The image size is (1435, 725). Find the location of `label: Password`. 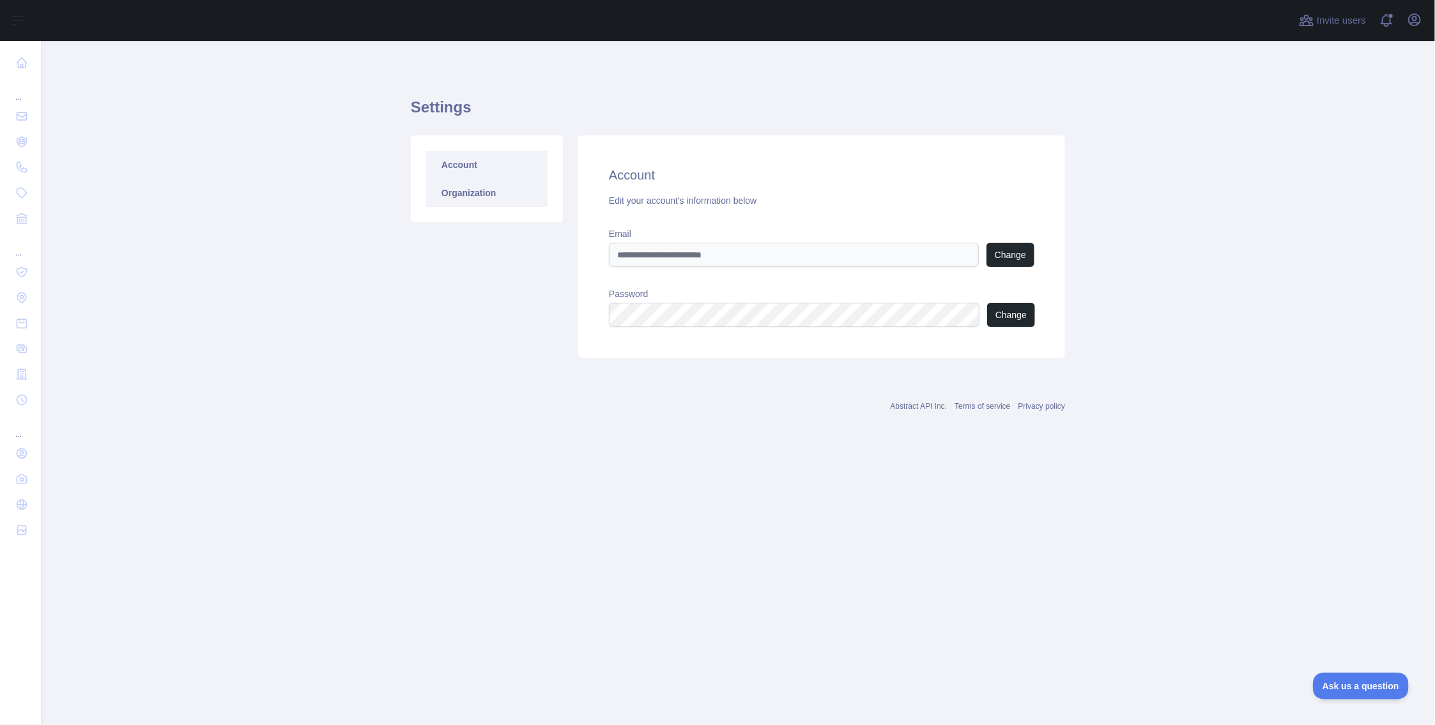

label: Password is located at coordinates (822, 294).